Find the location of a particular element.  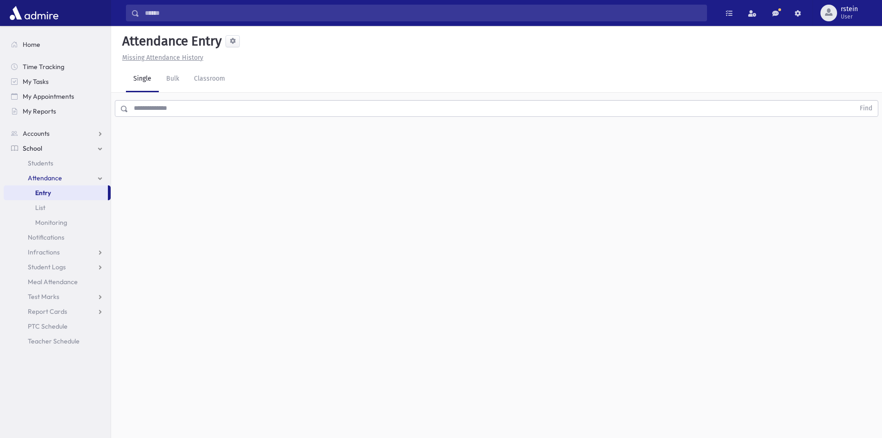

a: Single is located at coordinates (142, 79).